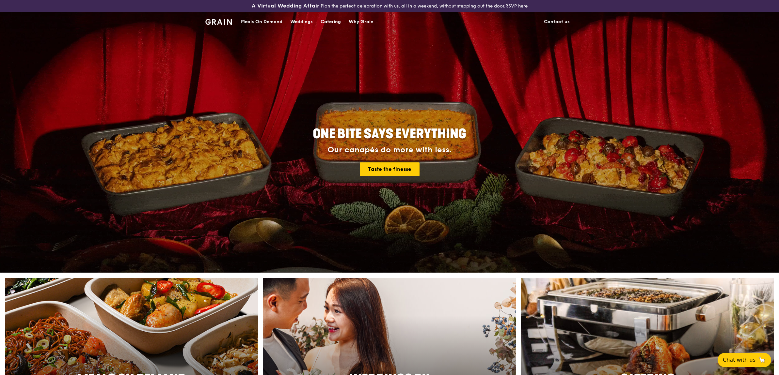 Image resolution: width=779 pixels, height=375 pixels. What do you see at coordinates (301, 22) in the screenshot?
I see `div: Weddings` at bounding box center [301, 22].